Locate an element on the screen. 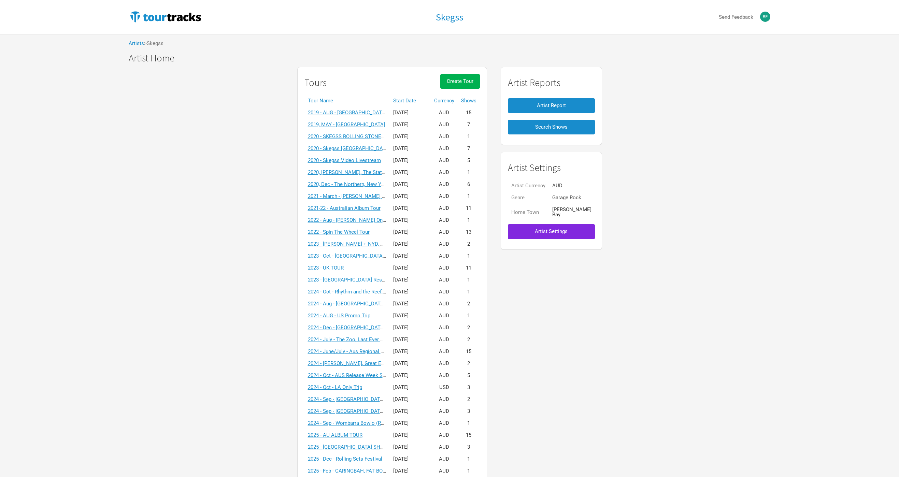  img: TourTracks is located at coordinates (166, 17).